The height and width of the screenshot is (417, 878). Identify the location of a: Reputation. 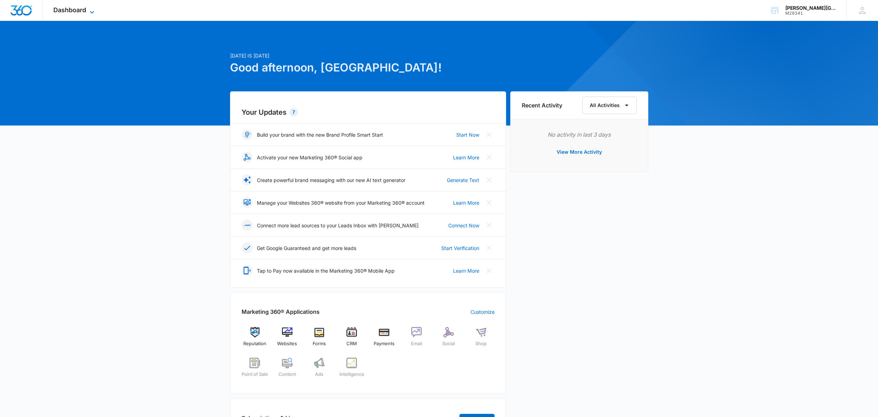
(255, 340).